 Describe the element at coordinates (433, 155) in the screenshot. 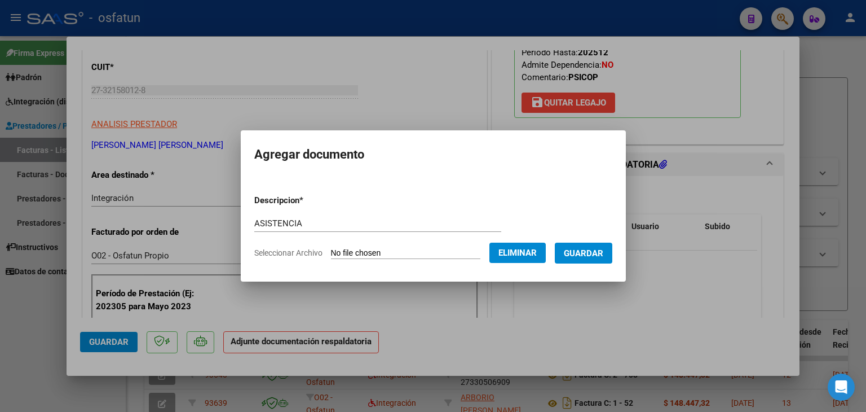

I see `h2: Agregar documento` at that location.